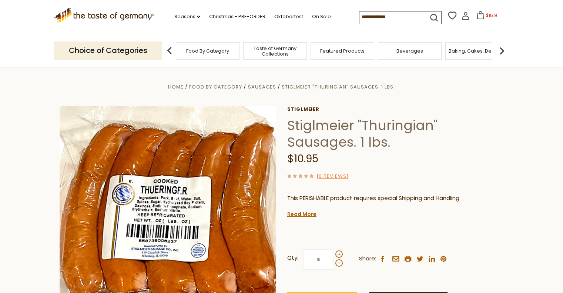 The image size is (563, 293). Describe the element at coordinates (395, 134) in the screenshot. I see `h1: Stiglmeier "Thuringian" Sausages. 1 lbs.` at that location.